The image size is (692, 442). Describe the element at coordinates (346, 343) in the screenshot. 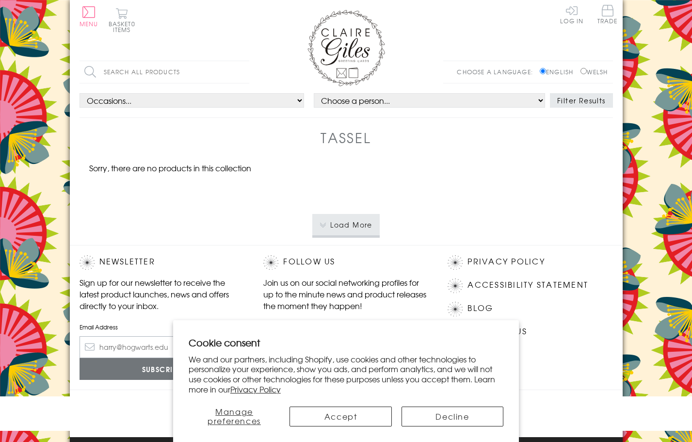

I see `h2: Cookie consent` at that location.